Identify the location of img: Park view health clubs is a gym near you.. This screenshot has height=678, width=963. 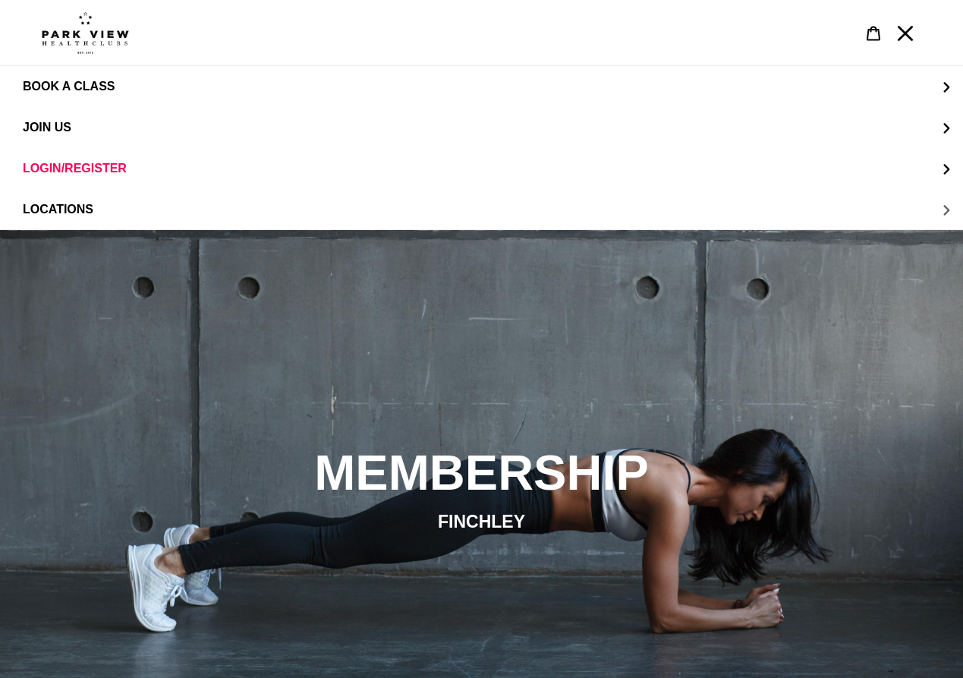
(85, 33).